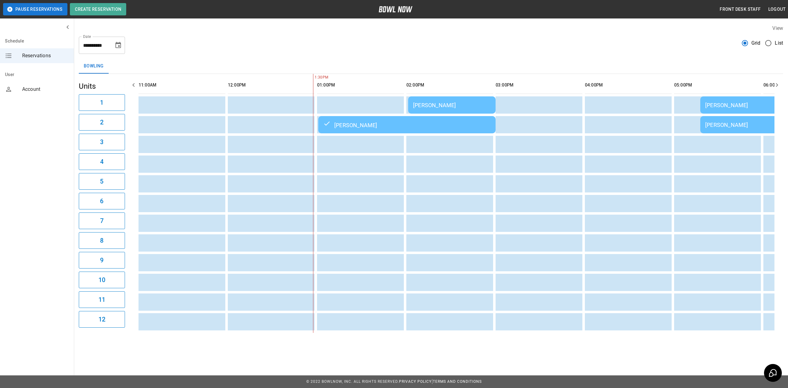  What do you see at coordinates (102, 142) in the screenshot?
I see `button: 3` at bounding box center [102, 142].